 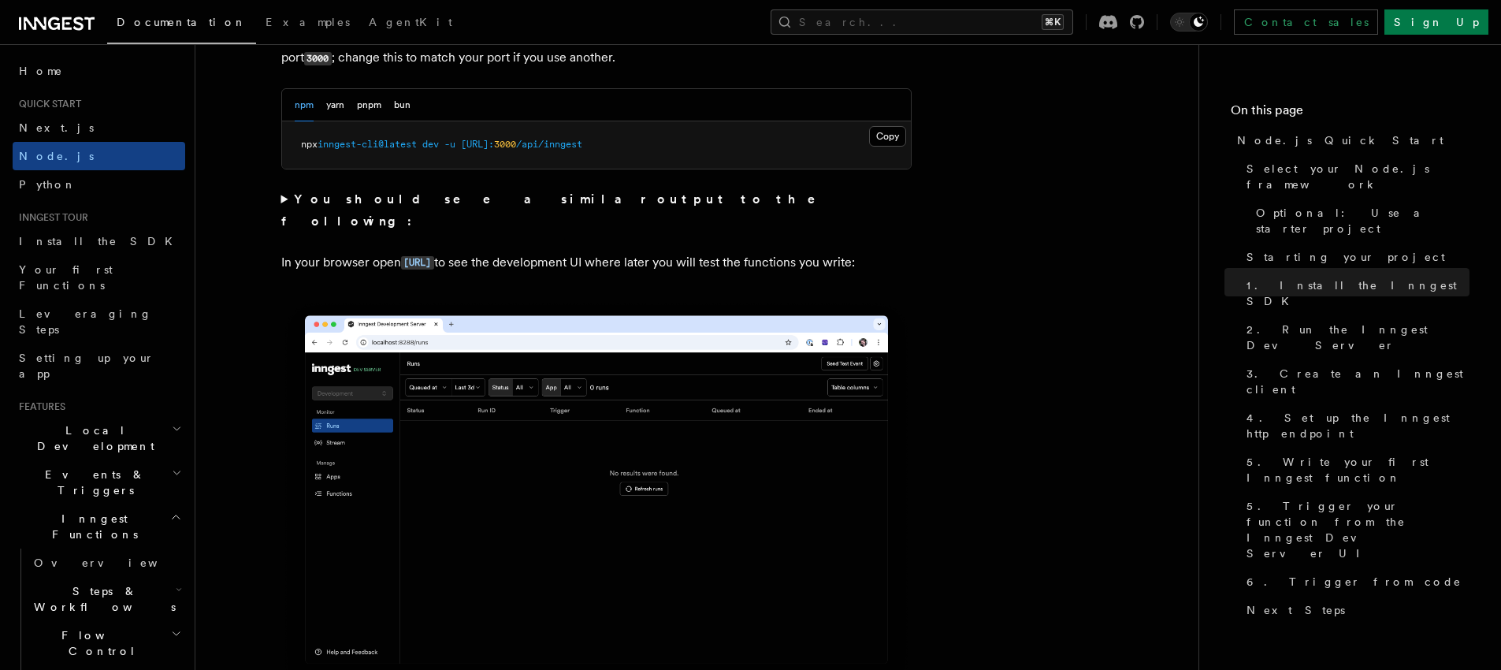 I want to click on span: 2. Run the Inngest Dev Server, so click(x=1357, y=337).